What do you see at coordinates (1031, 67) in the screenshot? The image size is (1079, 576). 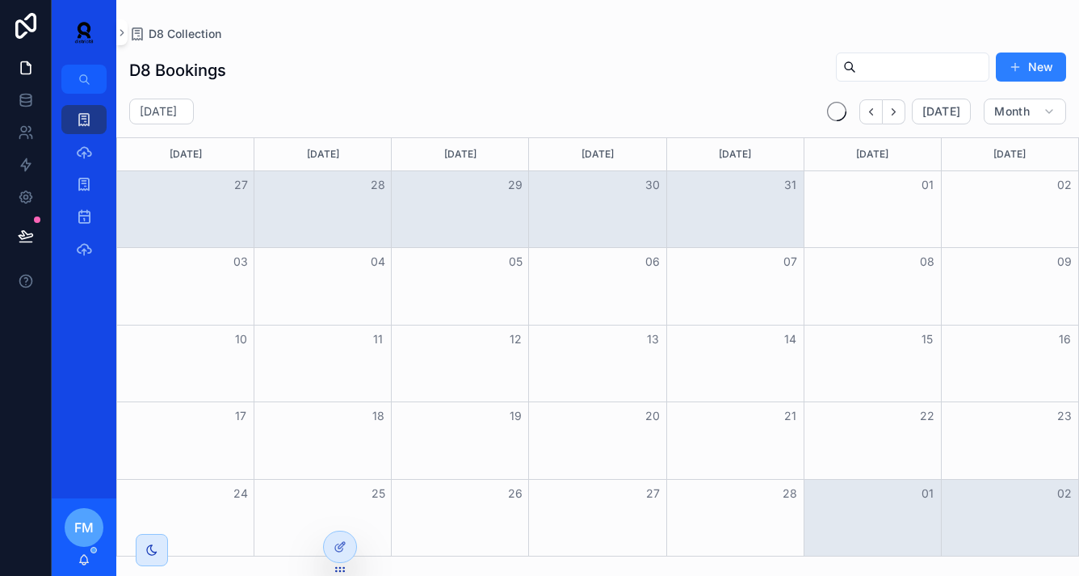 I see `a: New` at bounding box center [1031, 67].